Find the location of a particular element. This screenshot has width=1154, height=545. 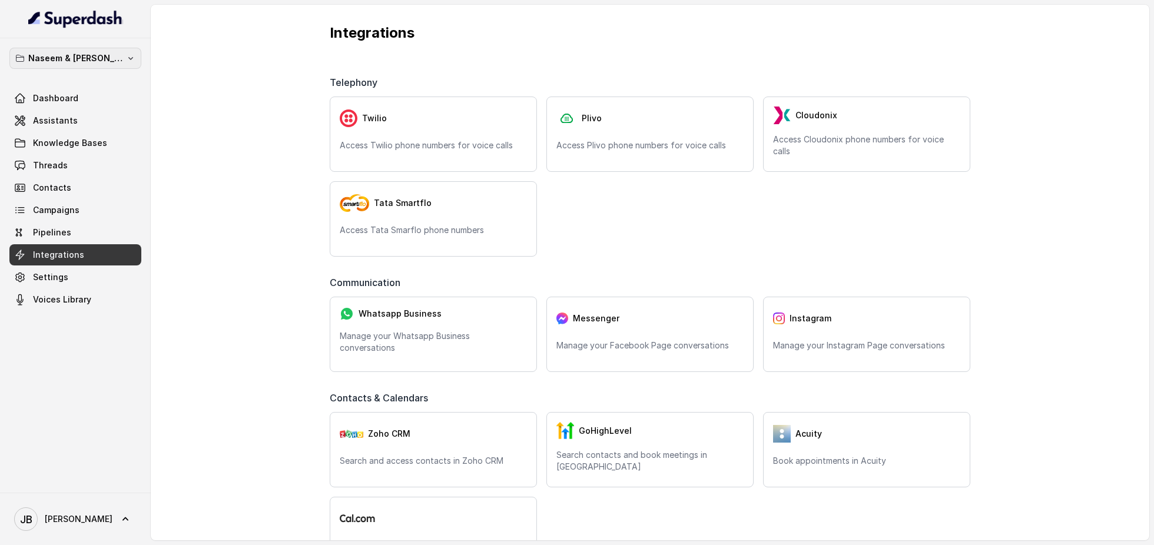

span: Zoho CRM is located at coordinates (389, 434).